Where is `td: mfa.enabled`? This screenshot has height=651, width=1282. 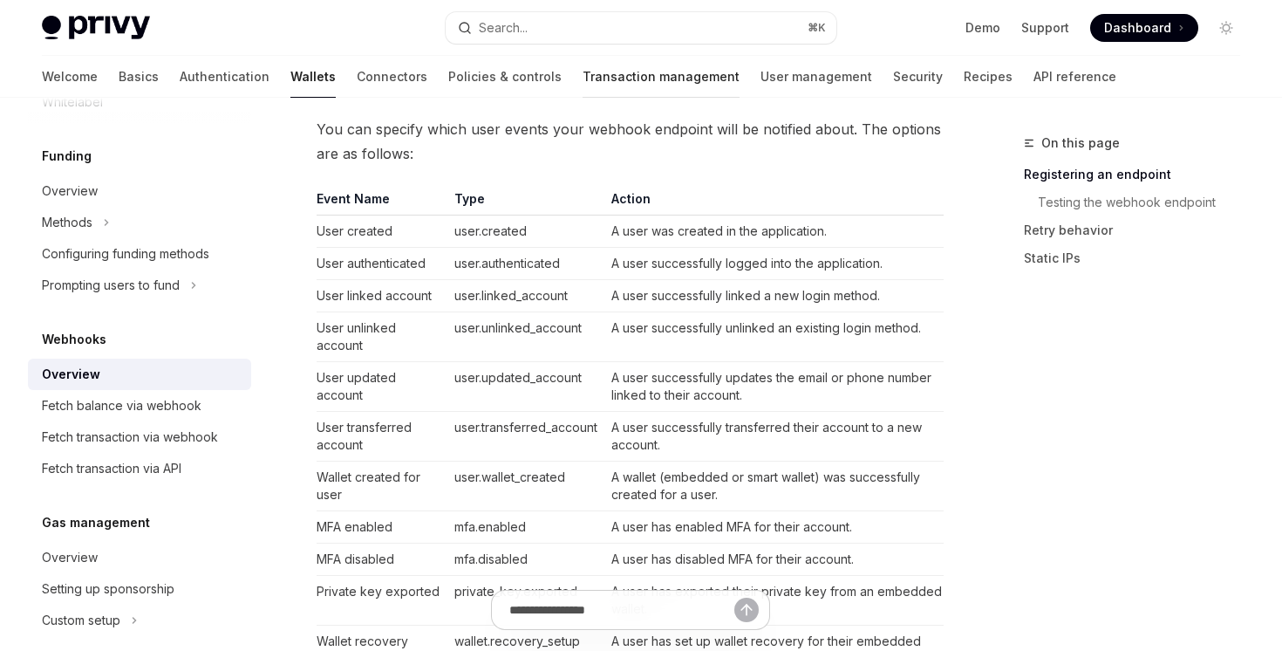 td: mfa.enabled is located at coordinates (526, 527).